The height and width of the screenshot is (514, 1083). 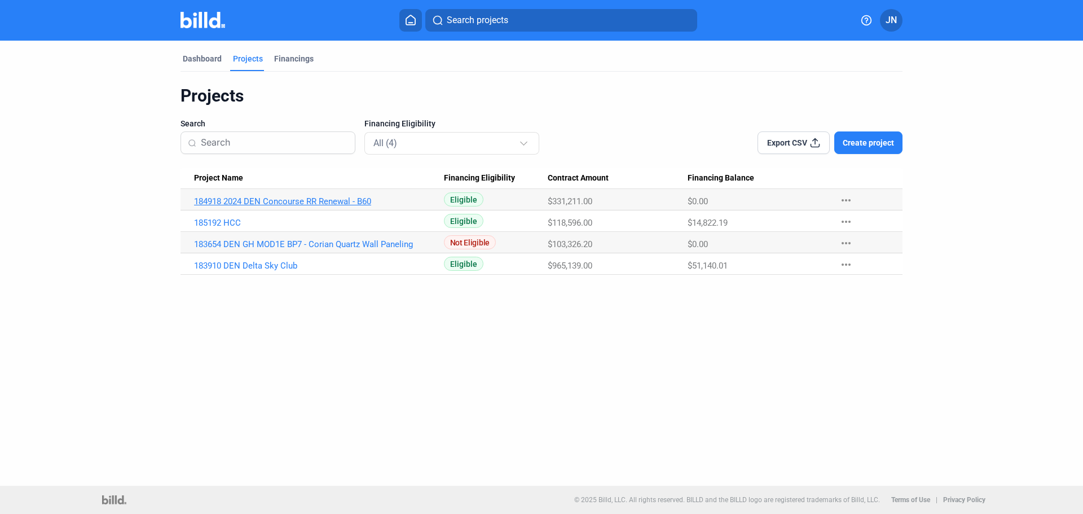 What do you see at coordinates (570, 201) in the screenshot?
I see `span: $331,211.00` at bounding box center [570, 201].